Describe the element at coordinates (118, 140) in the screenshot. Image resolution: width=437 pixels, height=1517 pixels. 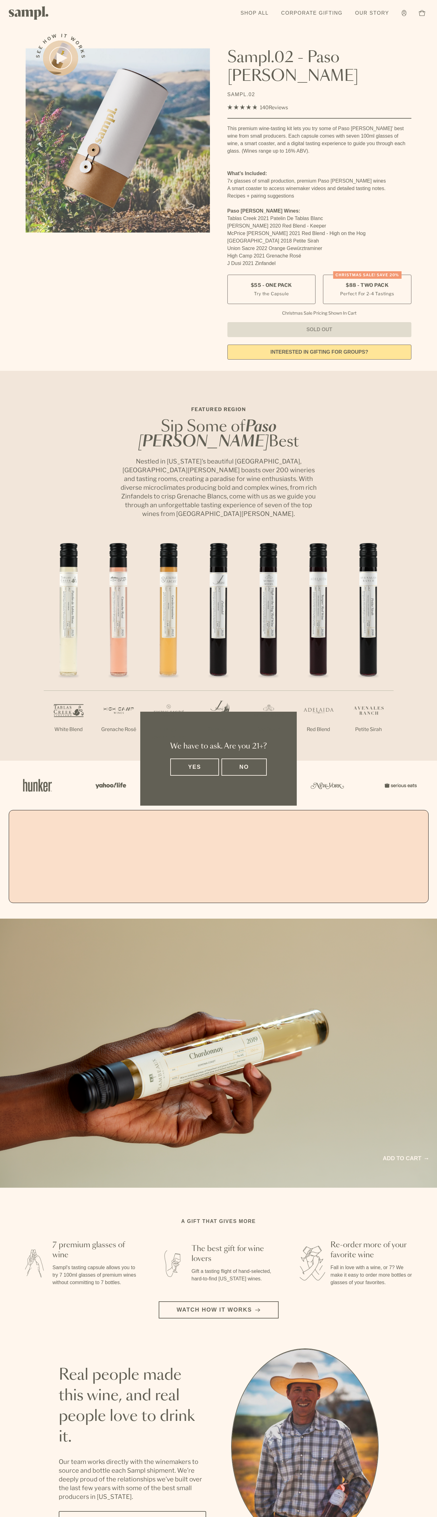
I see `img: Sampl.02 - Paso Robles` at that location.